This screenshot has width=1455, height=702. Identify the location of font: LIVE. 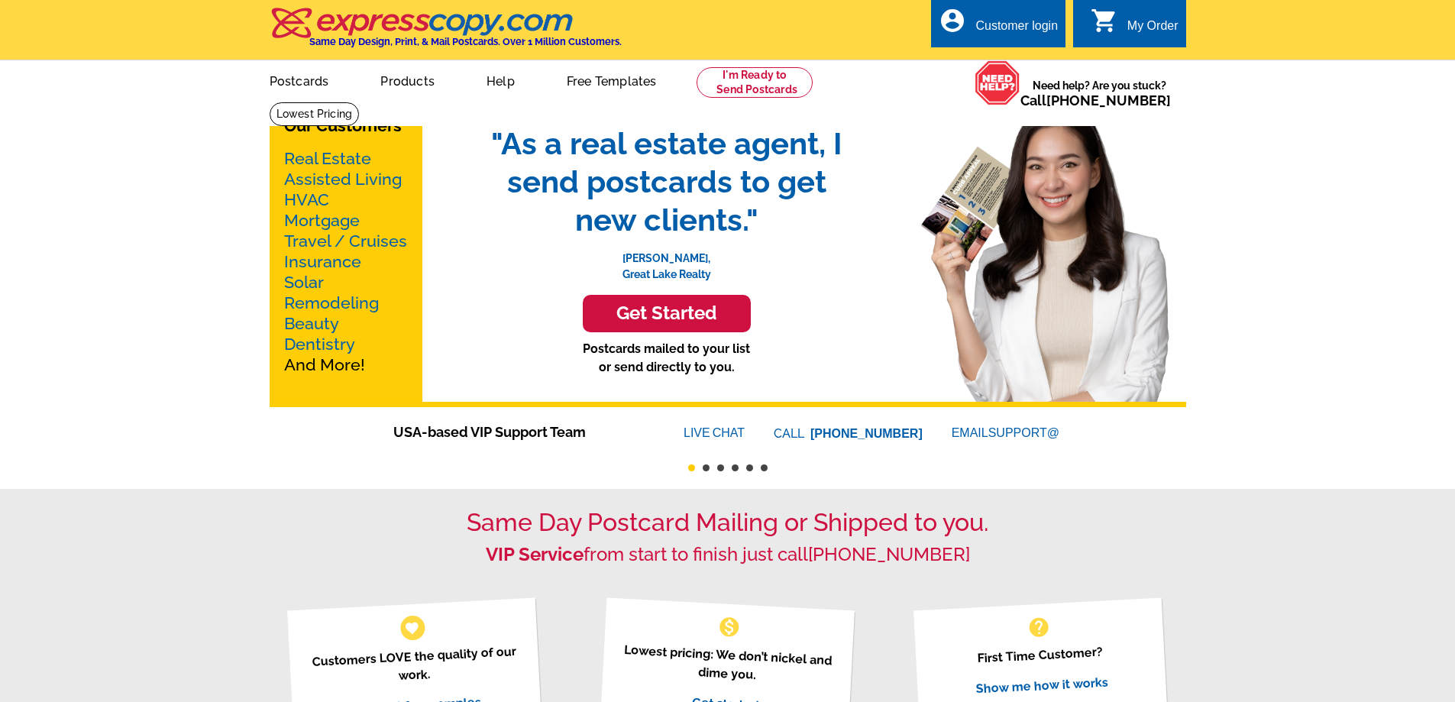
(698, 433).